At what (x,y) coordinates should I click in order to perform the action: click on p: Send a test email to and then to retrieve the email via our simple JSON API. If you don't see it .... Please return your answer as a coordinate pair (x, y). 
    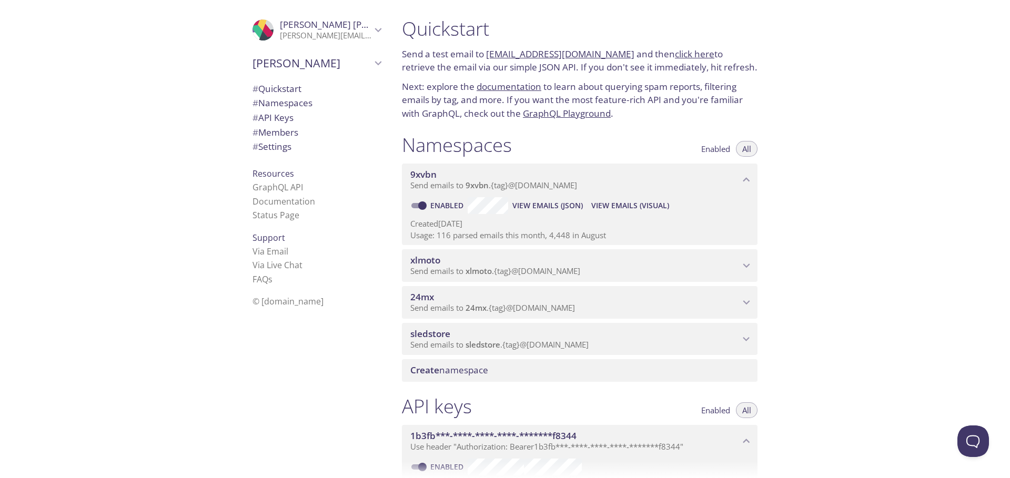
    Looking at the image, I should click on (580, 60).